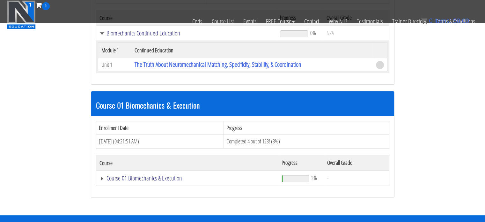  What do you see at coordinates (461, 21) in the screenshot?
I see `bdi: 0.00` at bounding box center [461, 21].